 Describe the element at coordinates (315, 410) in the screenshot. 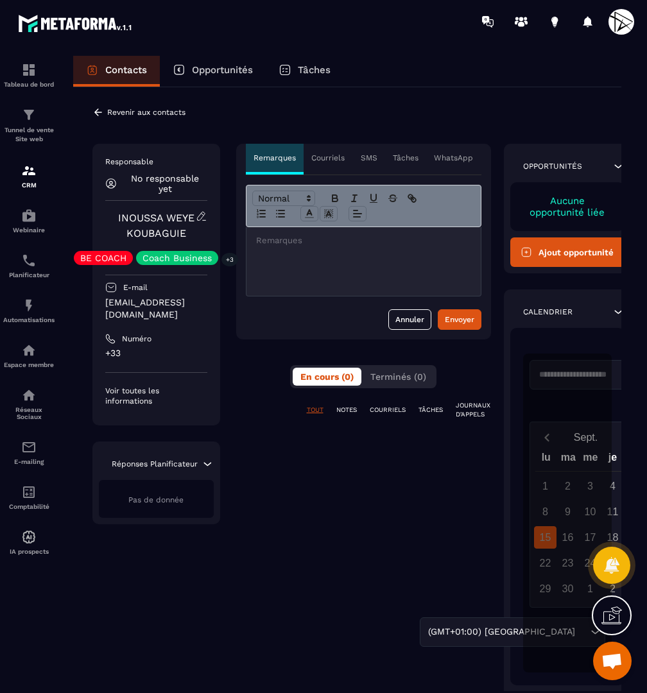

I see `p: TOUT` at that location.